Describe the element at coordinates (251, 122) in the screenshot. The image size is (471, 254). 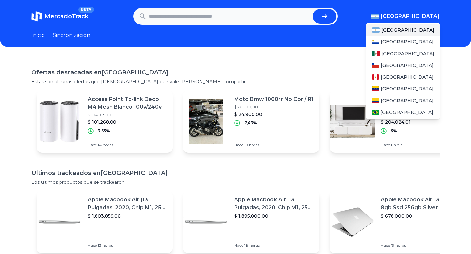
I see `a: Featured imageMoto Bmw 1000rr No Cbr / R1$ 26.900,00$ 24.900,00-7,43%Hace 19 horas` at that location.